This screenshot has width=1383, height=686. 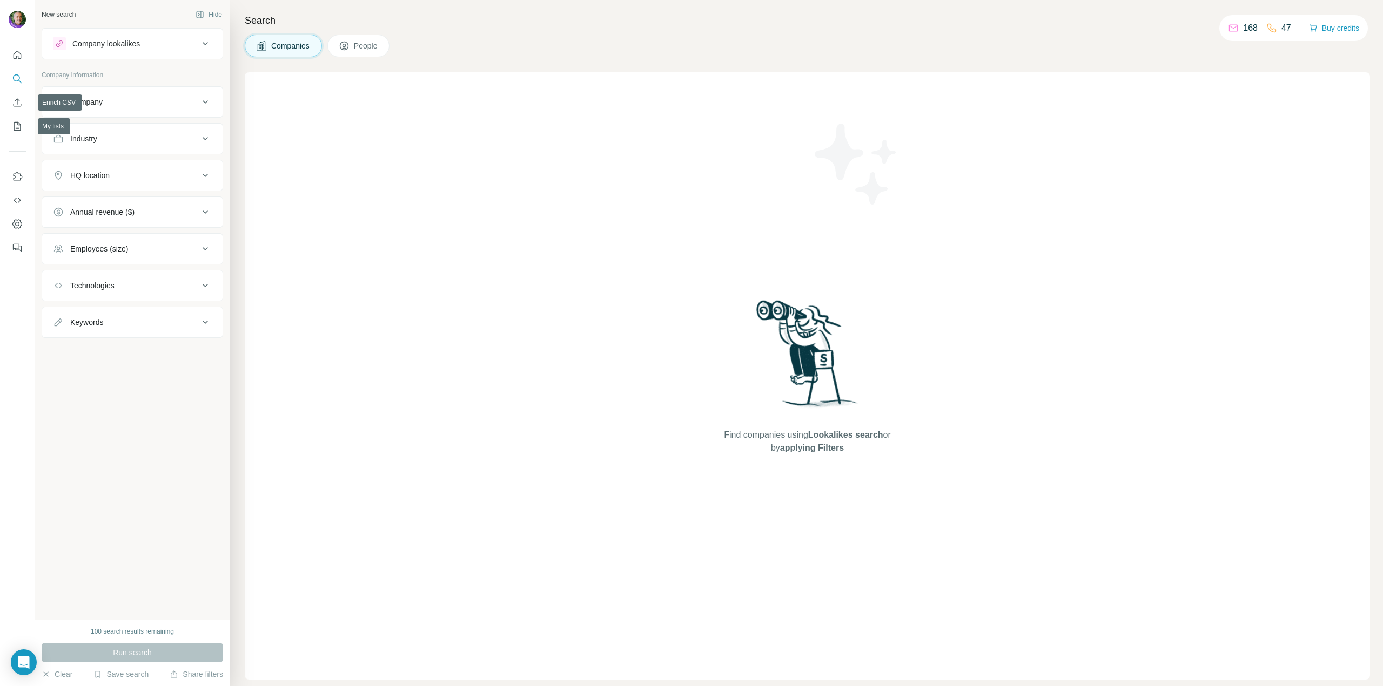 I want to click on span: Companies, so click(x=291, y=46).